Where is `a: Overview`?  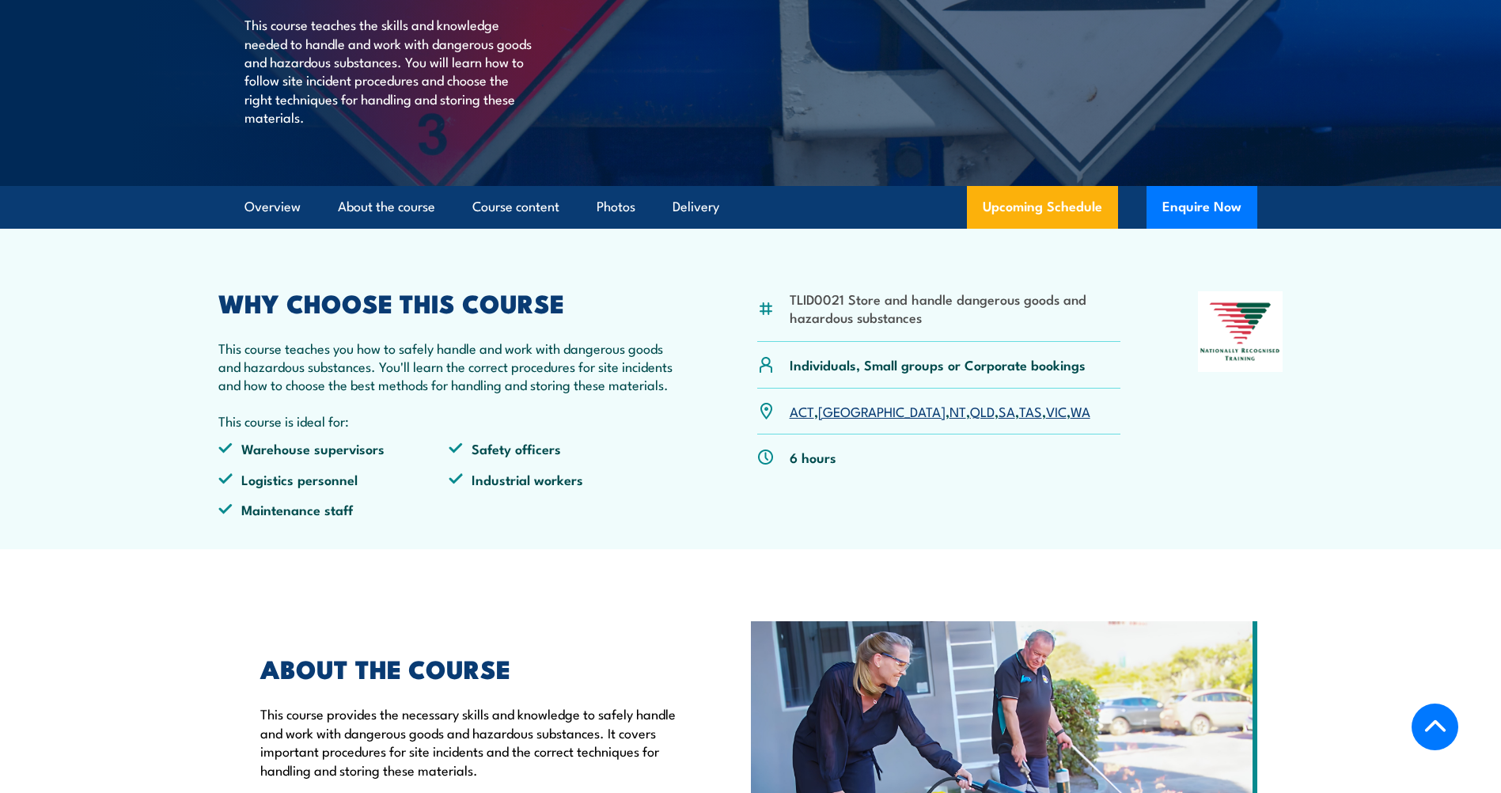 a: Overview is located at coordinates (272, 207).